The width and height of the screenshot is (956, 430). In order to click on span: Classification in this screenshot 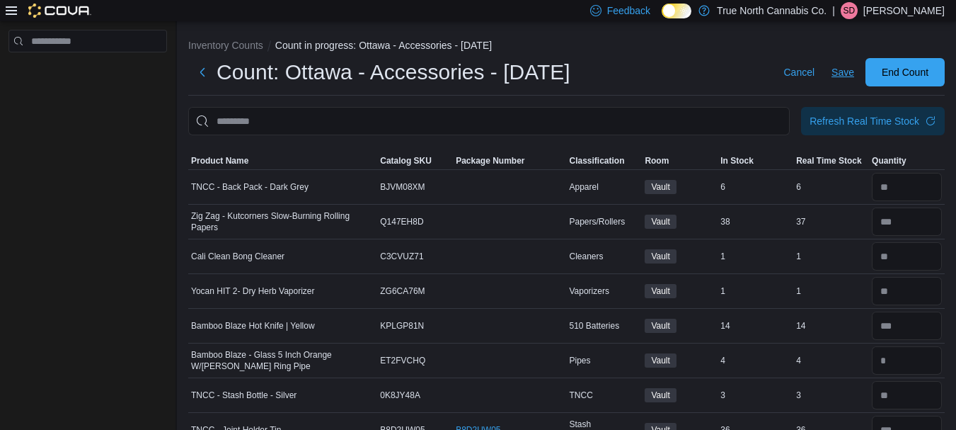, I will do `click(597, 161)`.